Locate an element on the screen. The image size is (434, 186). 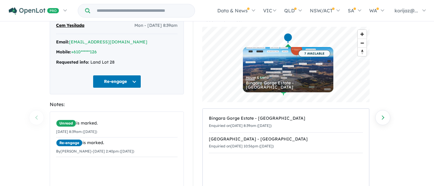
strong: Requested info: is located at coordinates (73, 62).